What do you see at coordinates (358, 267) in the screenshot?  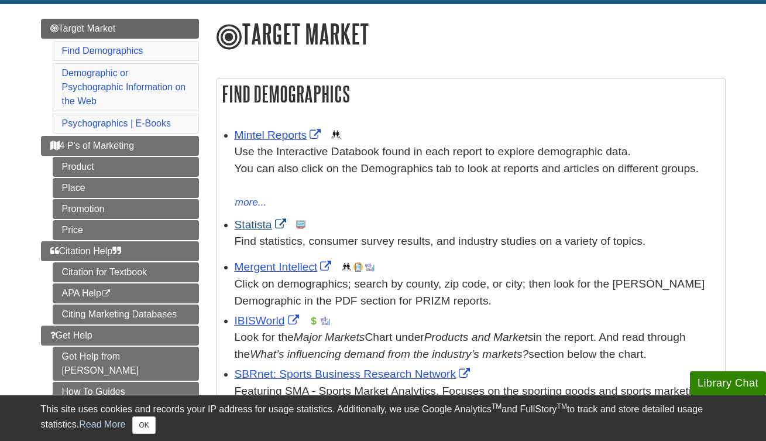 I see `img: Company Information` at bounding box center [358, 267].